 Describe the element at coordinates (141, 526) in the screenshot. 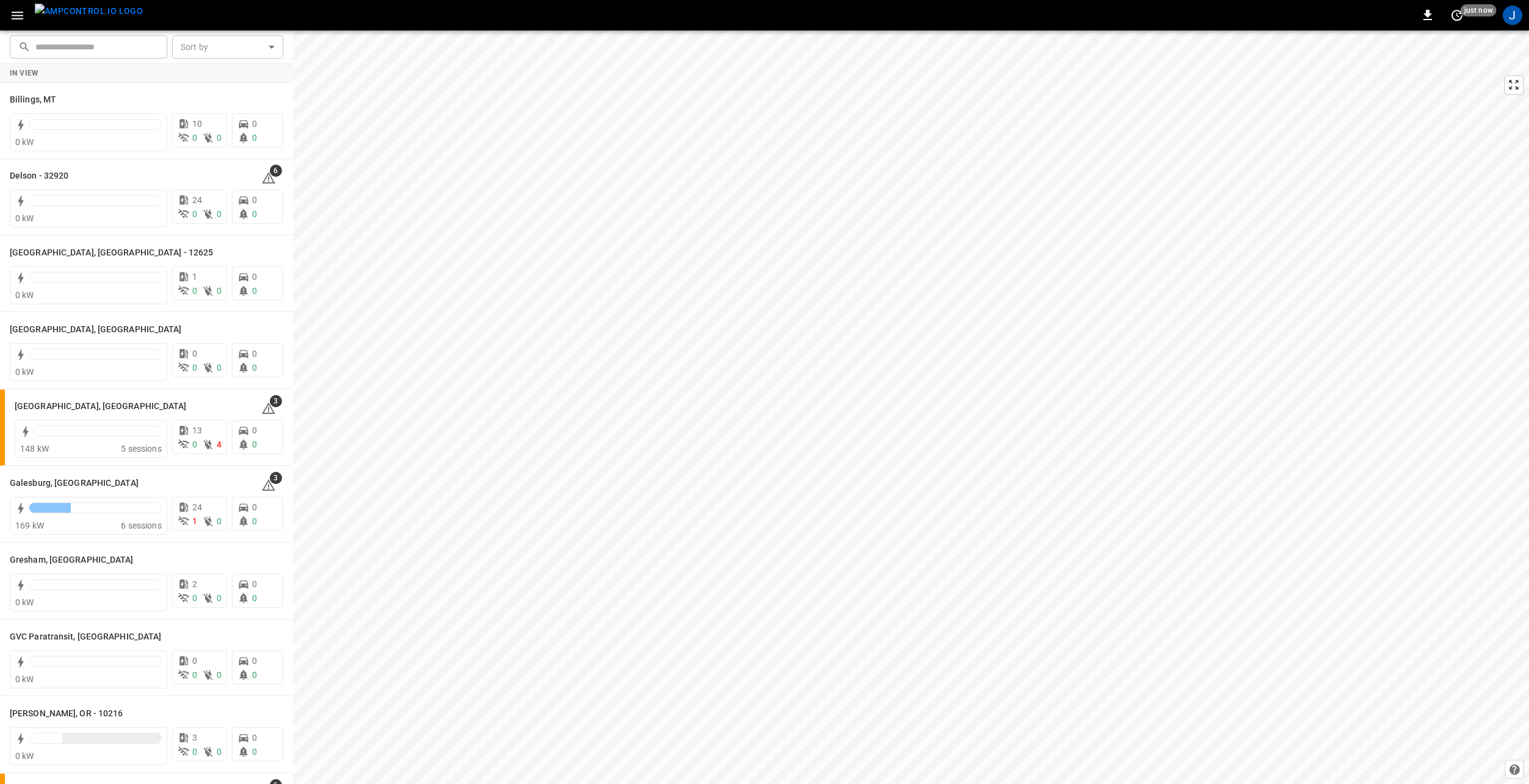

I see `span: 6 sessions` at that location.